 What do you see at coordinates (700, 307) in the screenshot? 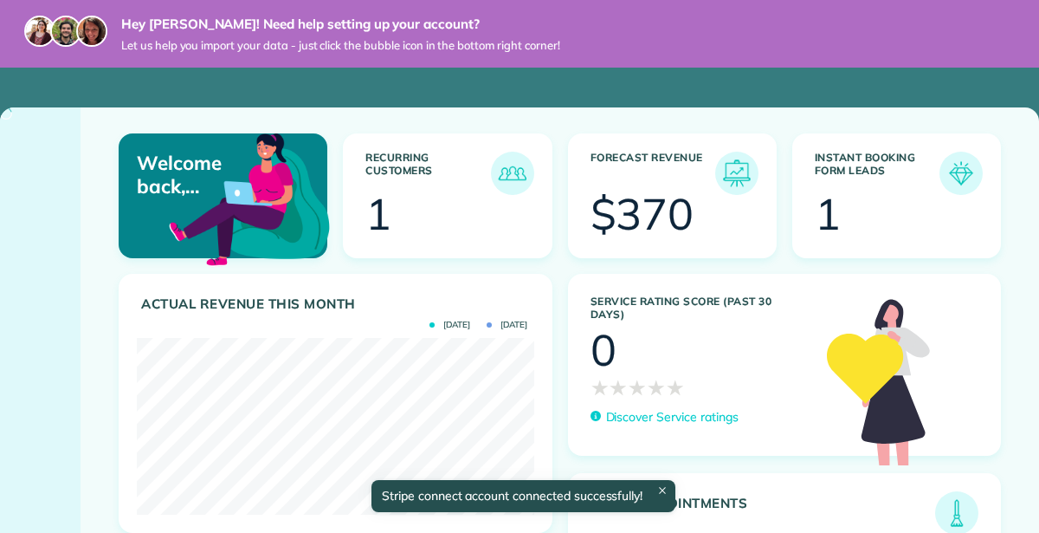
I see `h3: Service Rating score (past 30 days)` at bounding box center [700, 307].